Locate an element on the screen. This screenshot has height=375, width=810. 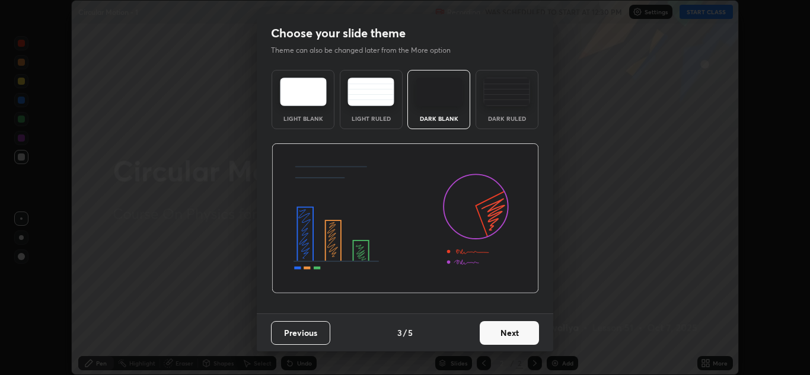
h2: Choose your slide theme is located at coordinates (338, 33).